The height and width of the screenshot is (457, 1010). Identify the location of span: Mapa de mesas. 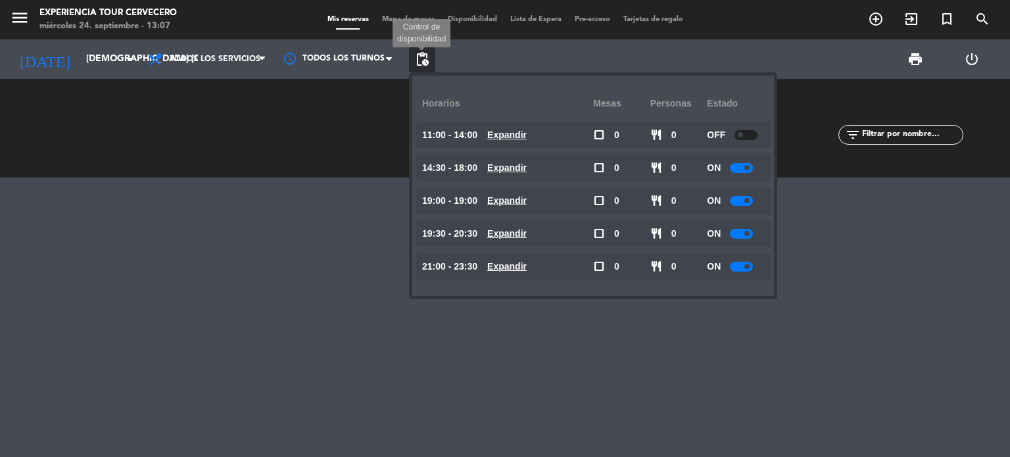
(408, 19).